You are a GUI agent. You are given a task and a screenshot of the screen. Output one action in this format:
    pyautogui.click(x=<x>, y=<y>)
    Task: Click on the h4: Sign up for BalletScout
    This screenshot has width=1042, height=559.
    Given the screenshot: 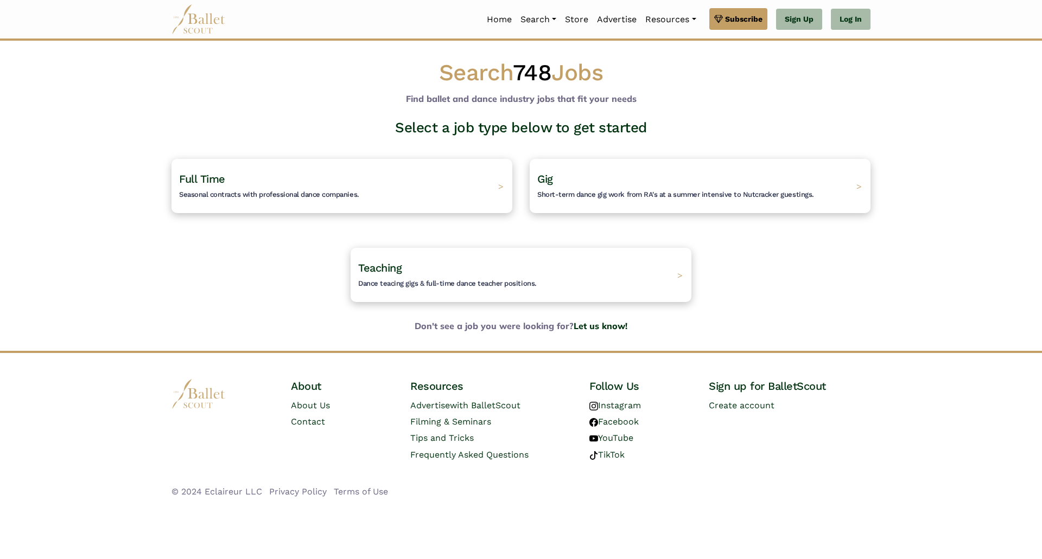 What is the action you would take?
    pyautogui.click(x=789, y=386)
    